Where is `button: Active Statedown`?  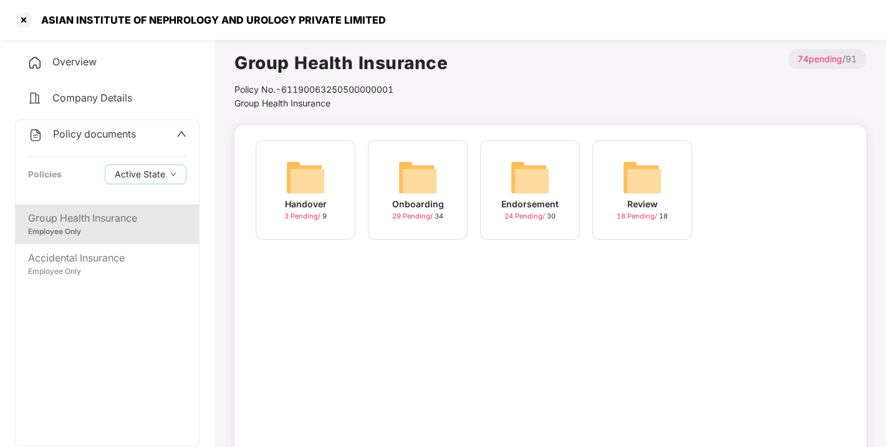
button: Active Statedown is located at coordinates (145, 175).